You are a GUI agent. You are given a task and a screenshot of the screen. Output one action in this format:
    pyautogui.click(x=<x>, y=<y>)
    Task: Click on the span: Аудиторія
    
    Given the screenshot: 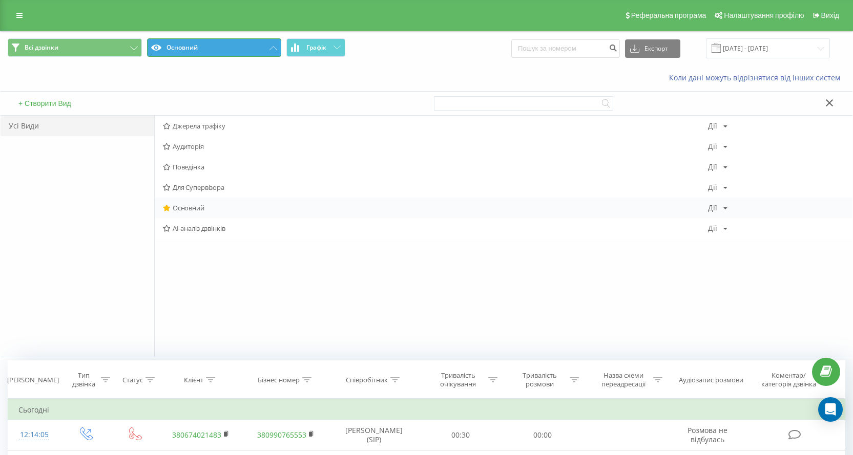 What is the action you would take?
    pyautogui.click(x=435, y=147)
    